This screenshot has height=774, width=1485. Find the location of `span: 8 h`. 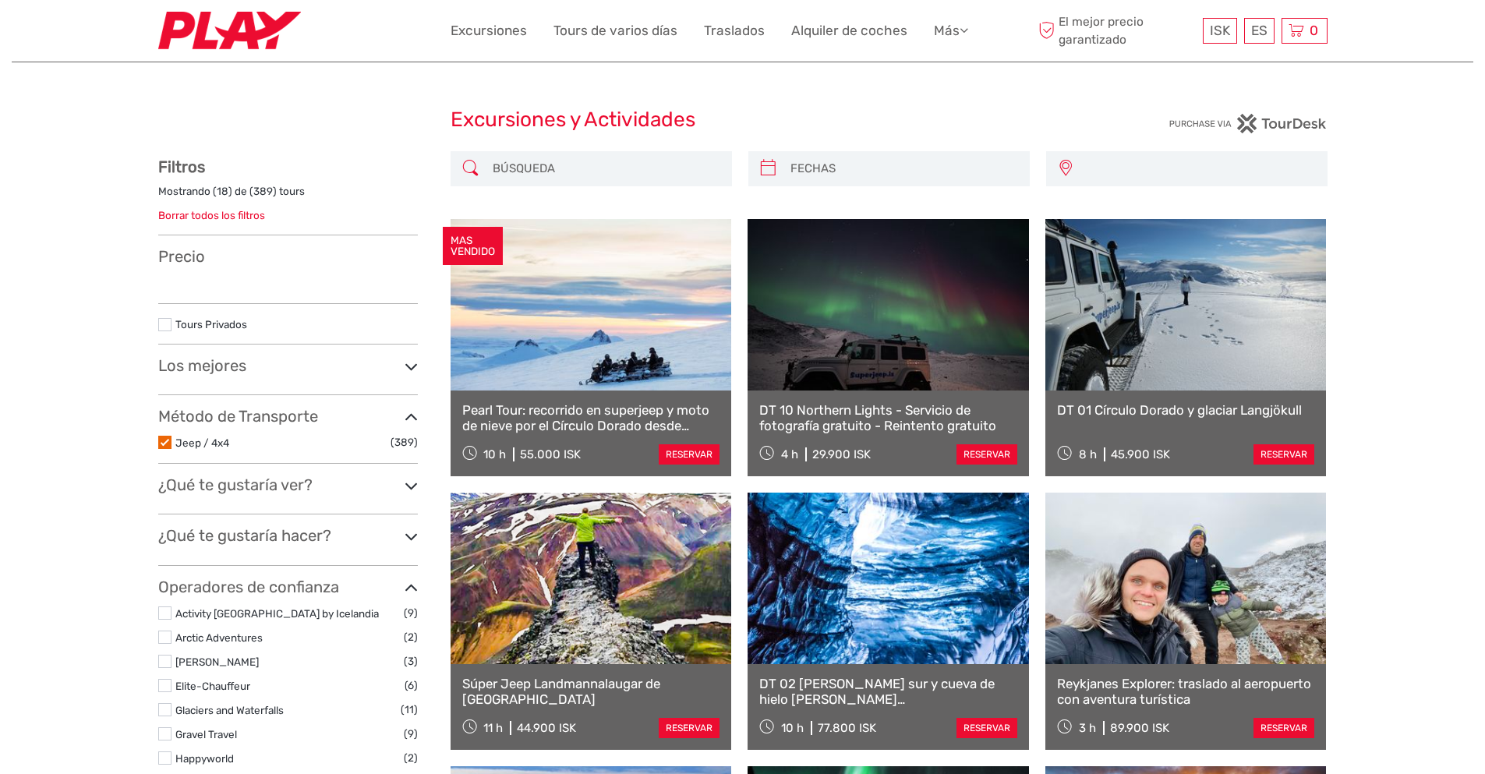

span: 8 h is located at coordinates (1087, 454).